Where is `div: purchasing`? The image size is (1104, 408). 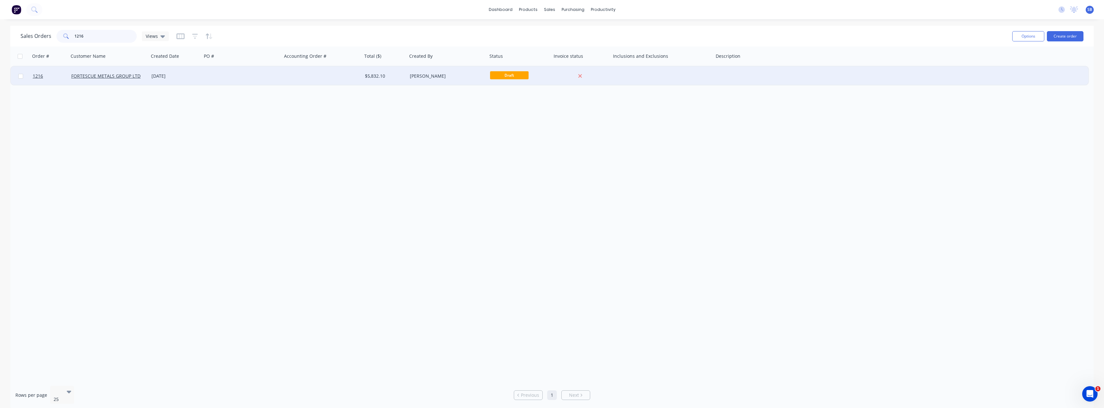
div: purchasing is located at coordinates (573, 10).